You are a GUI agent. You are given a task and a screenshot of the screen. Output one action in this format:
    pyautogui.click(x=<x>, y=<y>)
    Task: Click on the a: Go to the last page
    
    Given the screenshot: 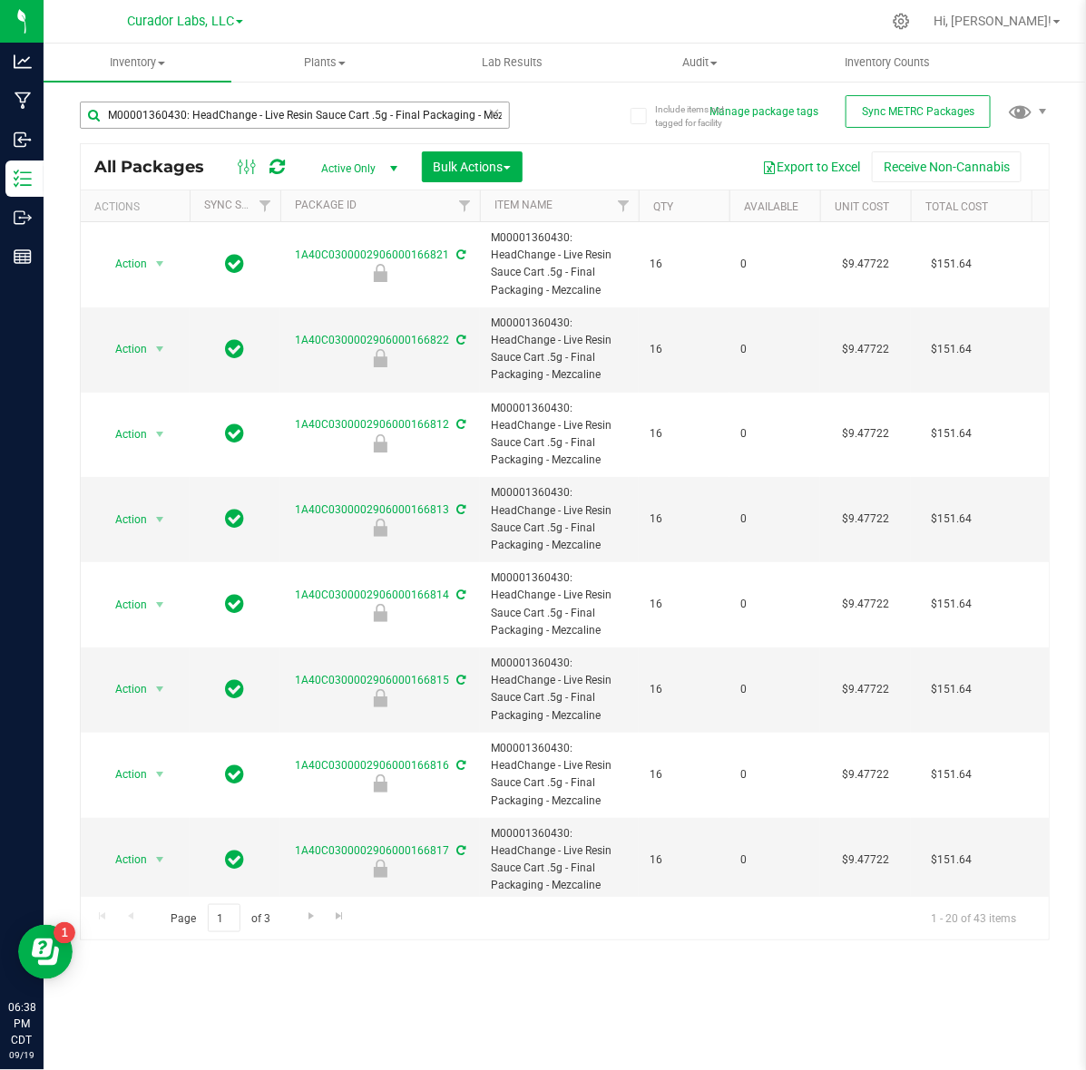 What is the action you would take?
    pyautogui.click(x=339, y=916)
    